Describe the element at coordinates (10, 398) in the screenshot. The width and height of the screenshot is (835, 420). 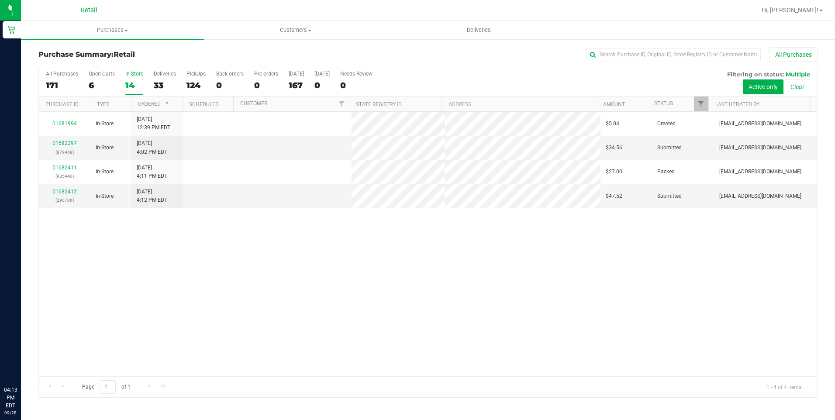
I see `p: 04:13 PM EDT` at that location.